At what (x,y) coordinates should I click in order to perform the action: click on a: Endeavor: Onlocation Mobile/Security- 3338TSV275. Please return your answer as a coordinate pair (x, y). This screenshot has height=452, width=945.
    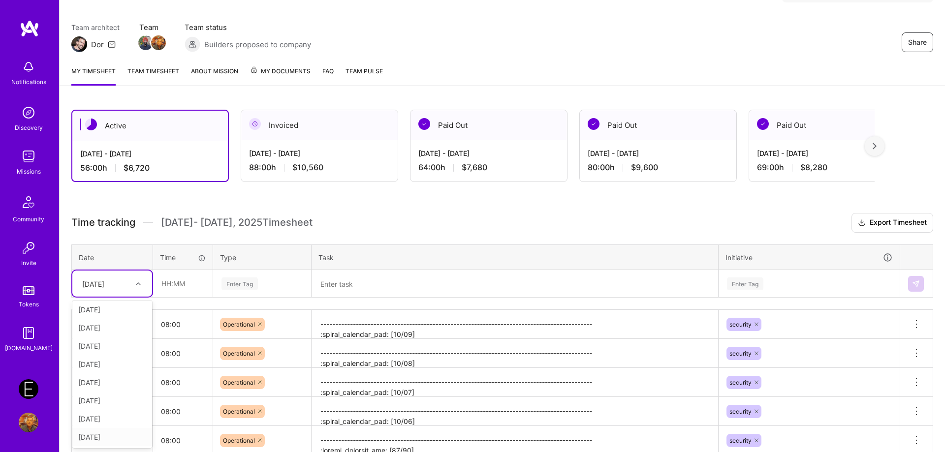
    Looking at the image, I should click on (29, 389).